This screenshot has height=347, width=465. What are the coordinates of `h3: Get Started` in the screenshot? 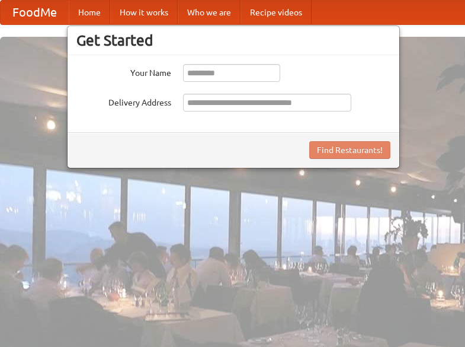 It's located at (233, 40).